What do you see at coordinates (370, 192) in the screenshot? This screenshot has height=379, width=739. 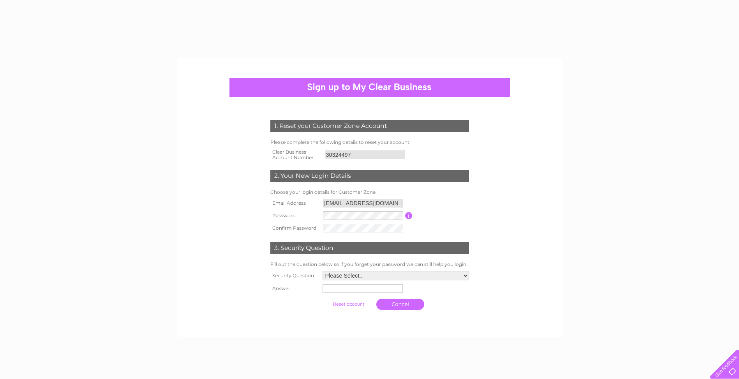 I see `td: Choose your login details for Customer Zone.` at bounding box center [370, 192].